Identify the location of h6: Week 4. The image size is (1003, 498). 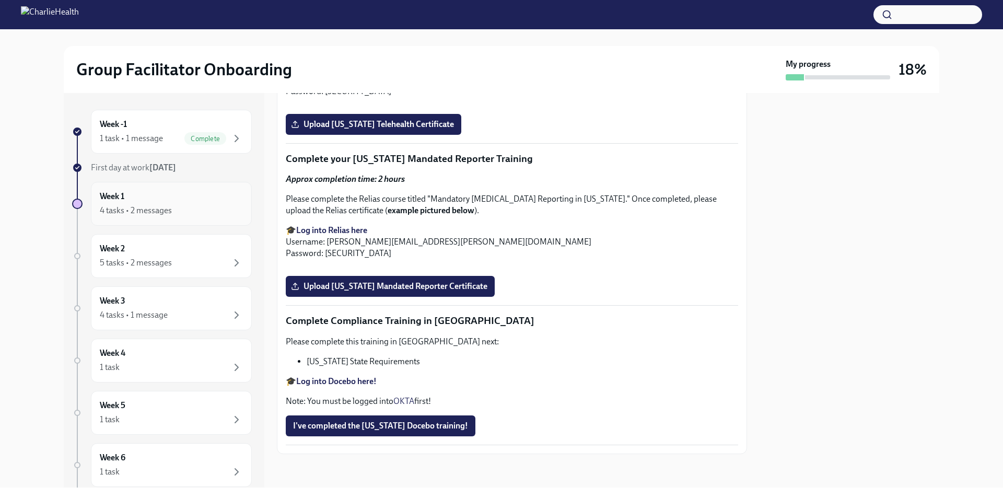
(112, 353).